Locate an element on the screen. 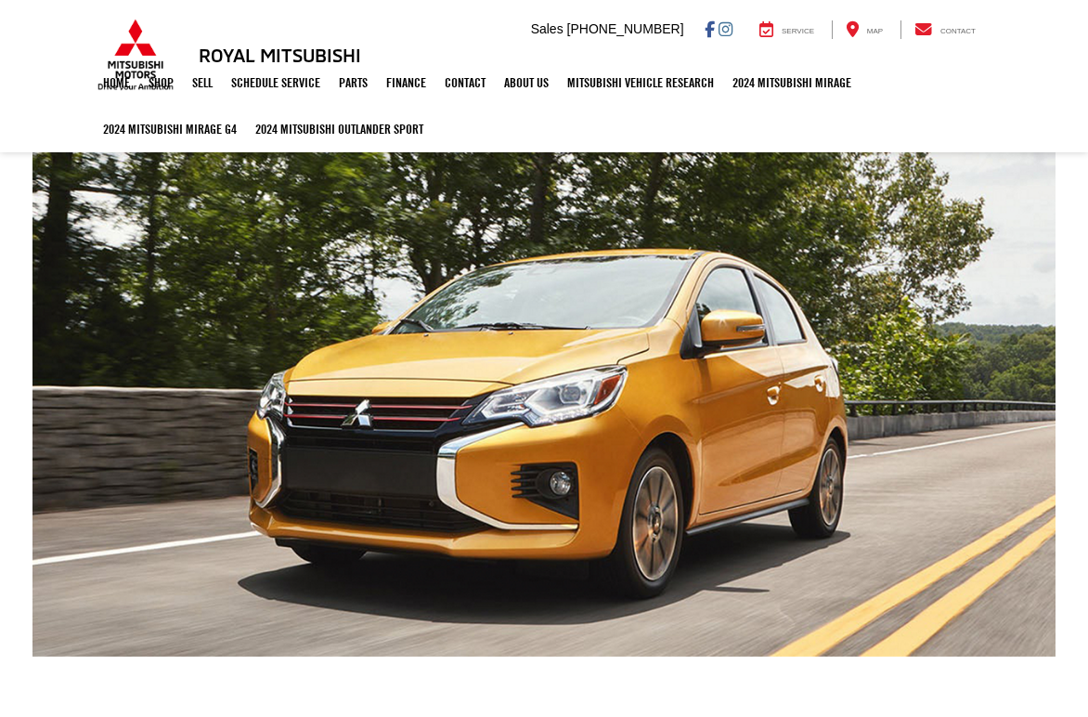 The height and width of the screenshot is (717, 1088). span: Map is located at coordinates (875, 31).